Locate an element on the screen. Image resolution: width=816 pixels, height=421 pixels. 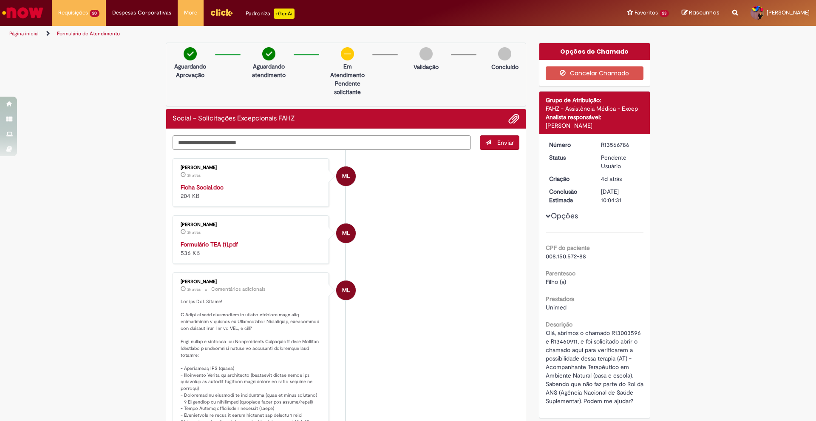
dt: Número is located at coordinates (569, 145).